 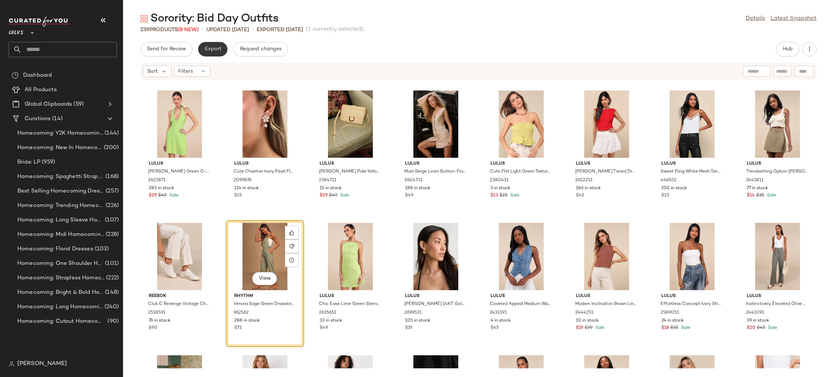 I want to click on span: $49, so click(x=333, y=196).